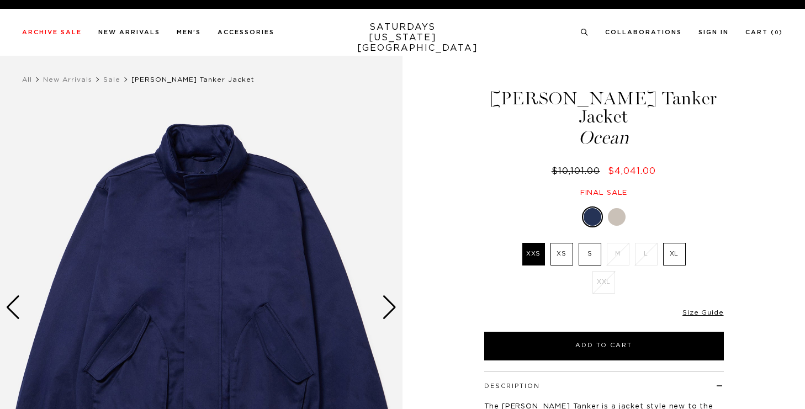 The width and height of the screenshot is (805, 409). I want to click on span: $4,041.00, so click(632, 171).